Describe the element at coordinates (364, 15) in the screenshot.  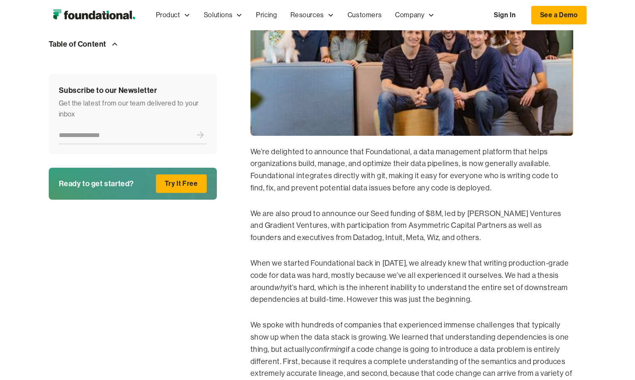
I see `a: Customers` at that location.